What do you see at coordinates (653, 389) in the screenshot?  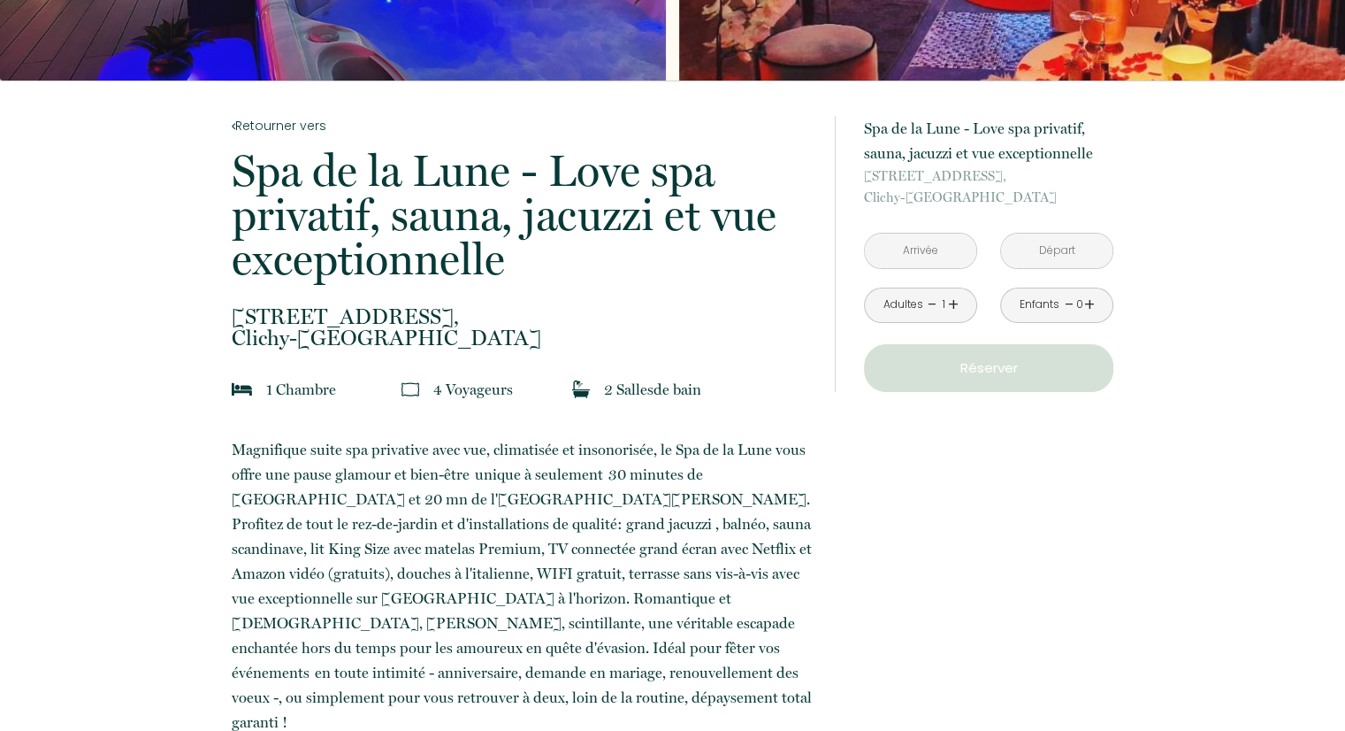 I see `p: 2 Salle de bain` at bounding box center [653, 389].